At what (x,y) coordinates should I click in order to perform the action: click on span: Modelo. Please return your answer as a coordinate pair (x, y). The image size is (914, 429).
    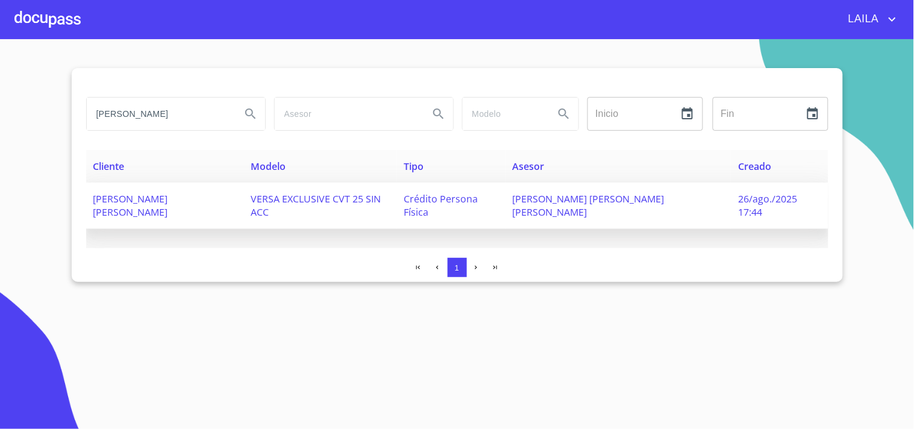
    Looking at the image, I should click on (268, 166).